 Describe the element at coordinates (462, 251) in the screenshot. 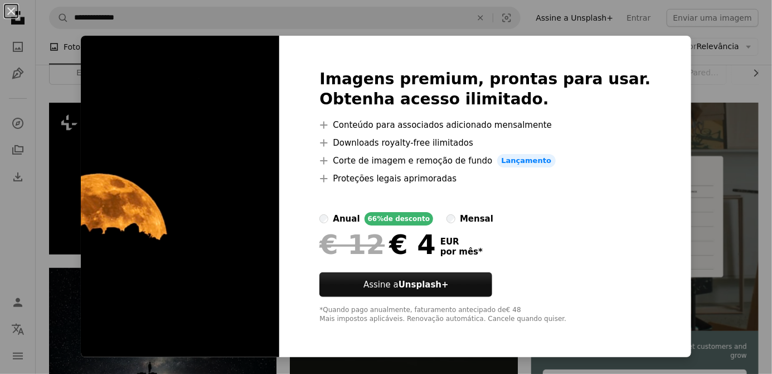

I see `span: por mês *` at that location.